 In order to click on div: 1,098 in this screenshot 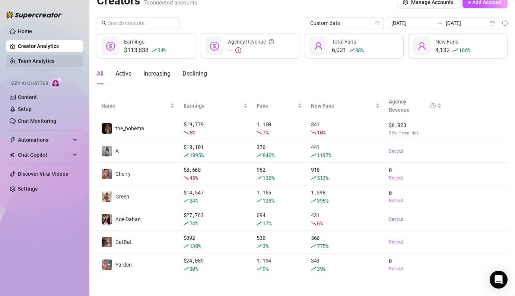, I will do `click(345, 197)`.